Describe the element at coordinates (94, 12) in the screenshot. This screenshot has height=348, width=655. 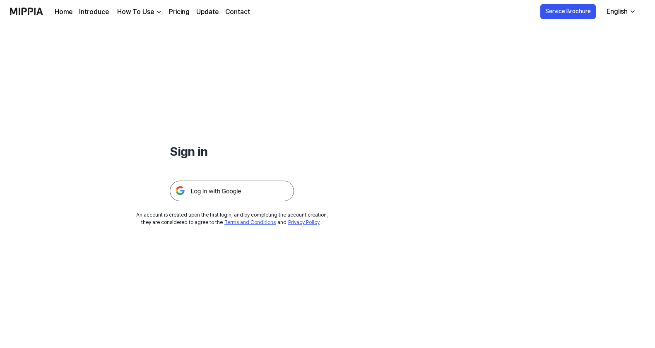
I see `a: Introduce` at that location.